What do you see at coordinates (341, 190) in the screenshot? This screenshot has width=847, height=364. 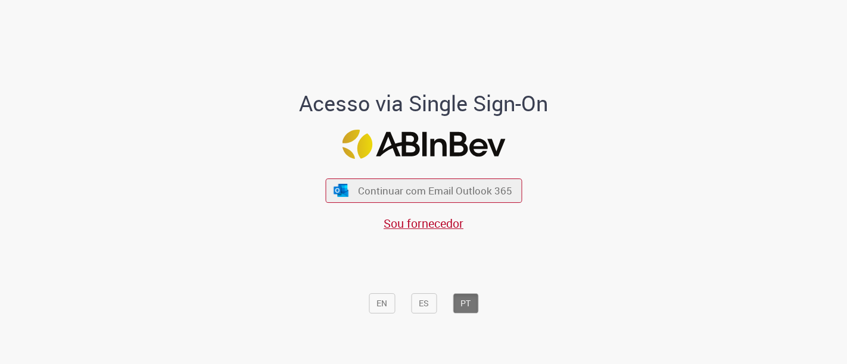 I see `img: ícone Azure/Microsoft 360` at bounding box center [341, 190].